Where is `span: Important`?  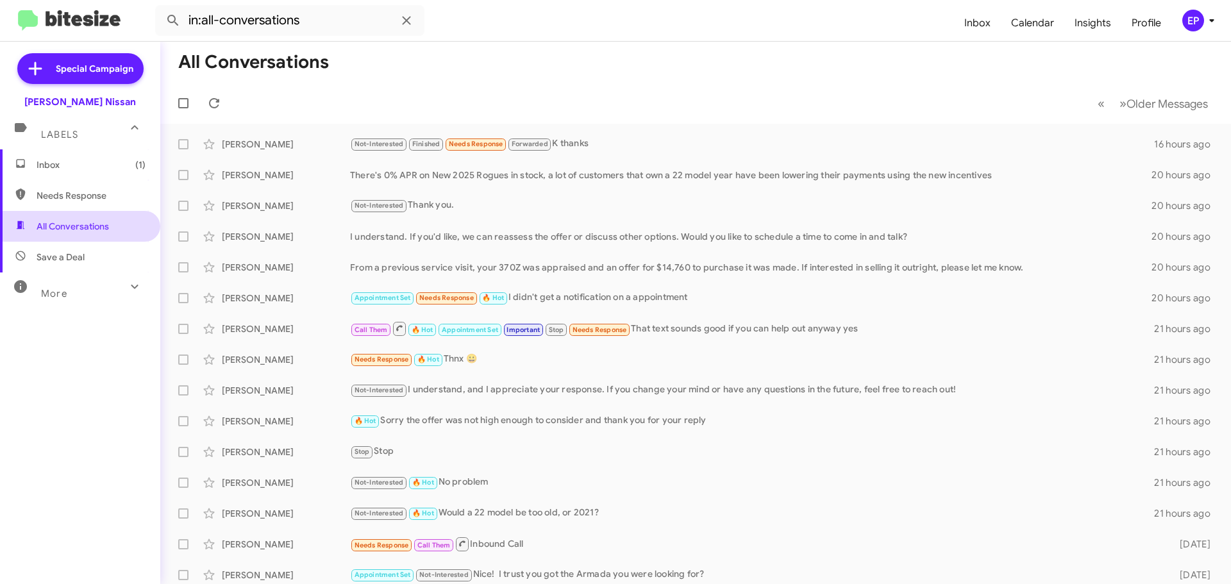
span: Important is located at coordinates (523, 330).